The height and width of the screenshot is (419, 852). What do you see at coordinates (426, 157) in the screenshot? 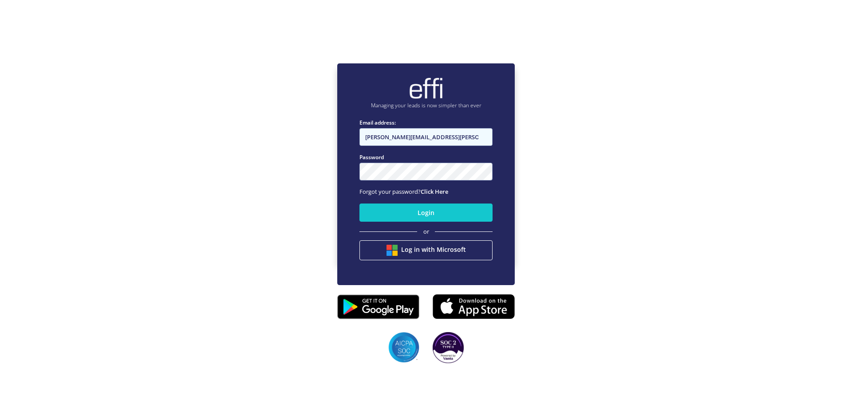
I see `label: Password` at bounding box center [426, 157].